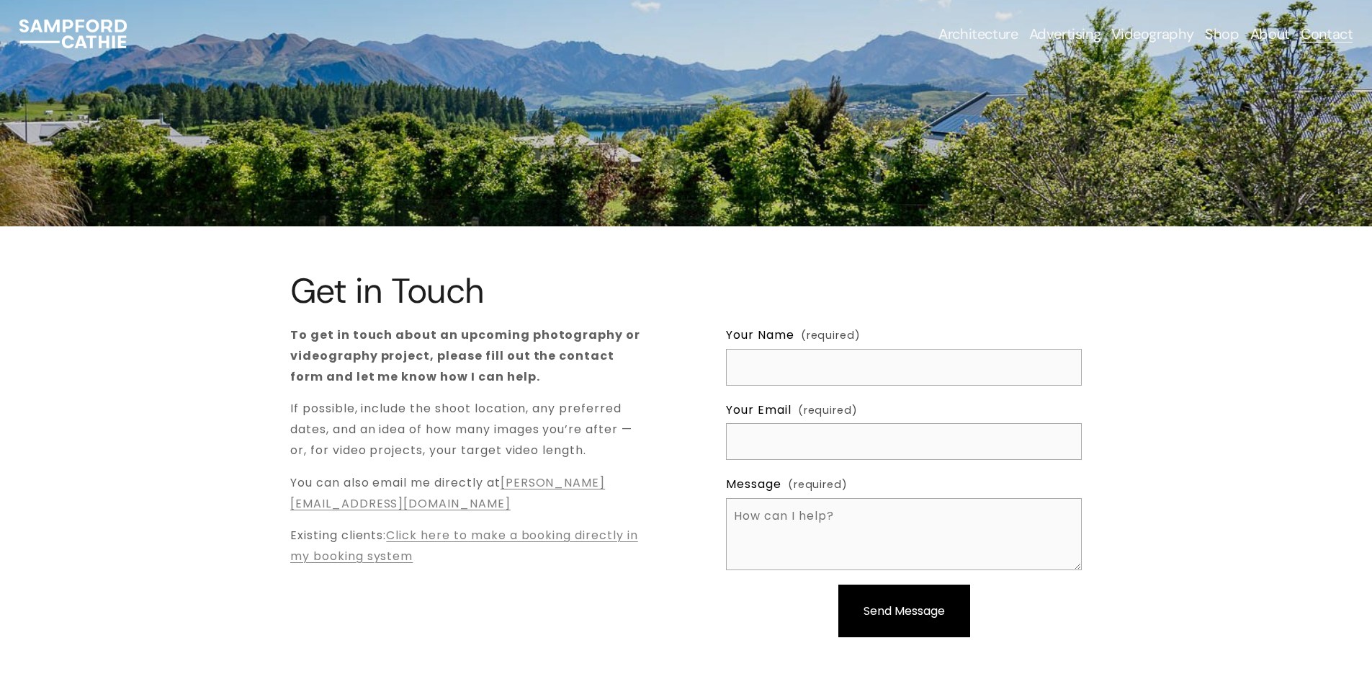 The width and height of the screenshot is (1372, 687). Describe the element at coordinates (73, 34) in the screenshot. I see `img: Sampford Cathie Photo + Video` at that location.